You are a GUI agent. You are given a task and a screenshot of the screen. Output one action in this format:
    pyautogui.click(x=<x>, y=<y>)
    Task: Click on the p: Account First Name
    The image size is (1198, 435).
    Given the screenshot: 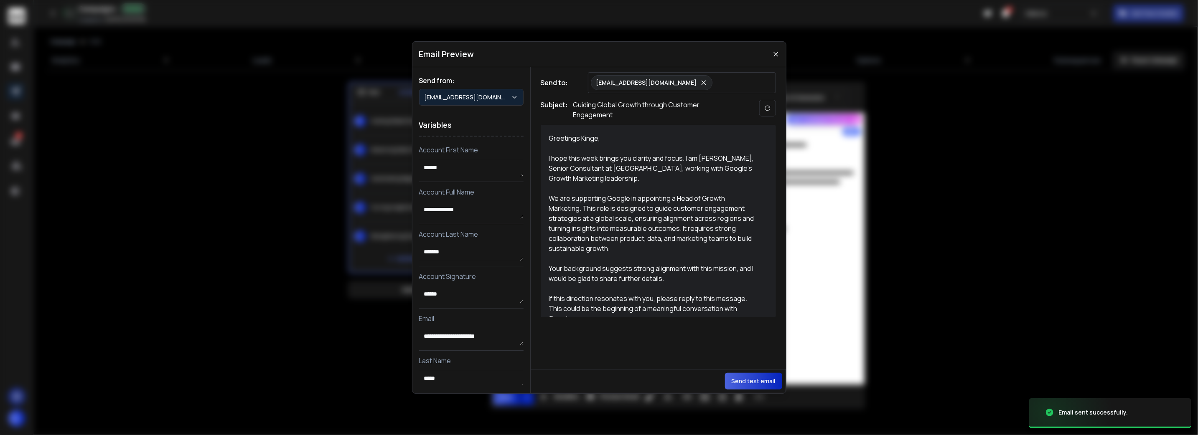 What is the action you would take?
    pyautogui.click(x=471, y=150)
    